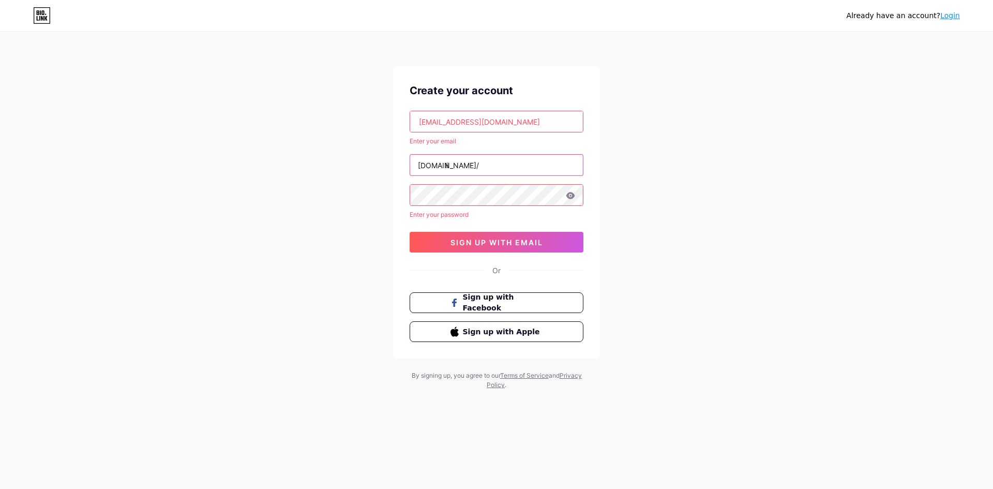 The image size is (993, 489). What do you see at coordinates (497, 332) in the screenshot?
I see `button: Sign up with Apple` at bounding box center [497, 332].